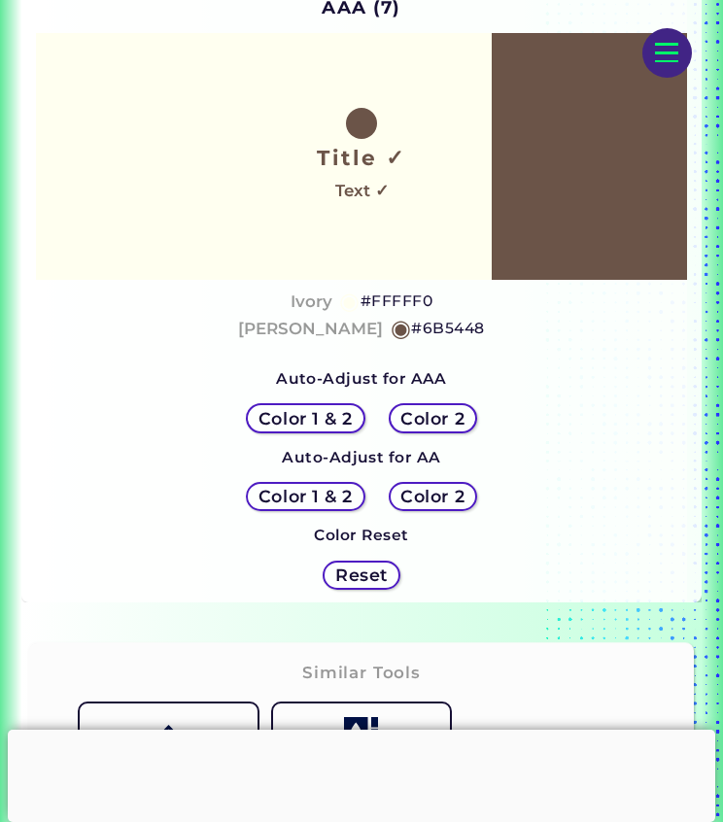 The width and height of the screenshot is (723, 822). What do you see at coordinates (361, 753) in the screenshot?
I see `a: Color Palette Generator` at bounding box center [361, 753].